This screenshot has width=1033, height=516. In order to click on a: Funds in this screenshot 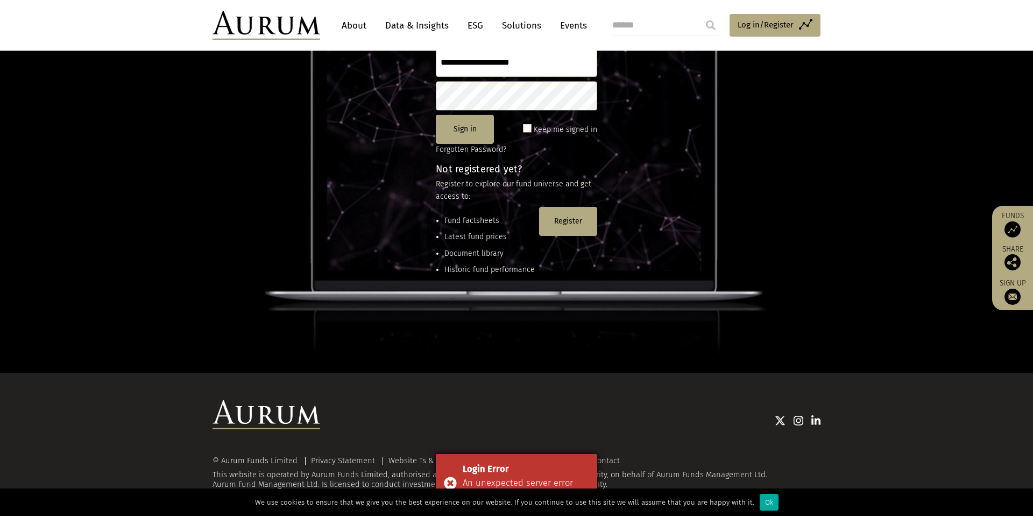, I will do `click(1013, 224)`.